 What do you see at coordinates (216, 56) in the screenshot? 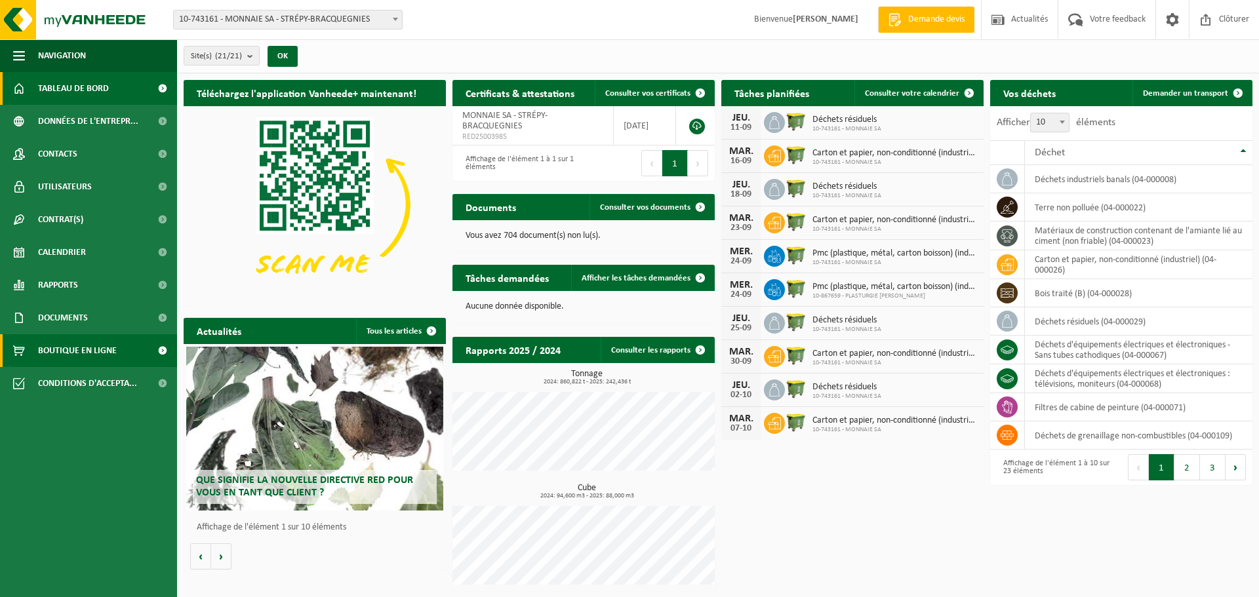
I see `span: Site(s)` at bounding box center [216, 56].